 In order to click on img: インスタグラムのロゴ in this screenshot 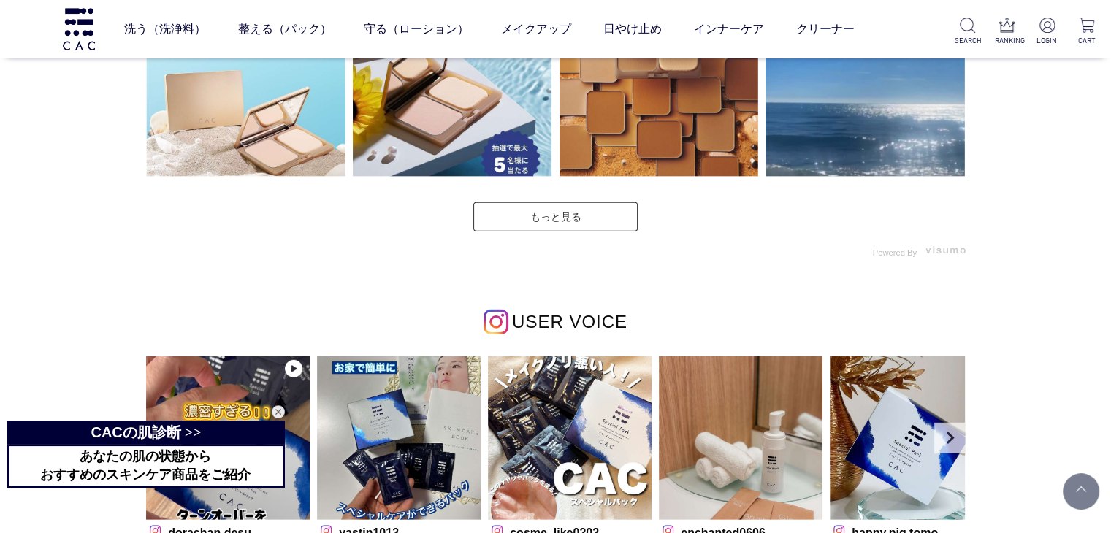, I will do `click(496, 322)`.